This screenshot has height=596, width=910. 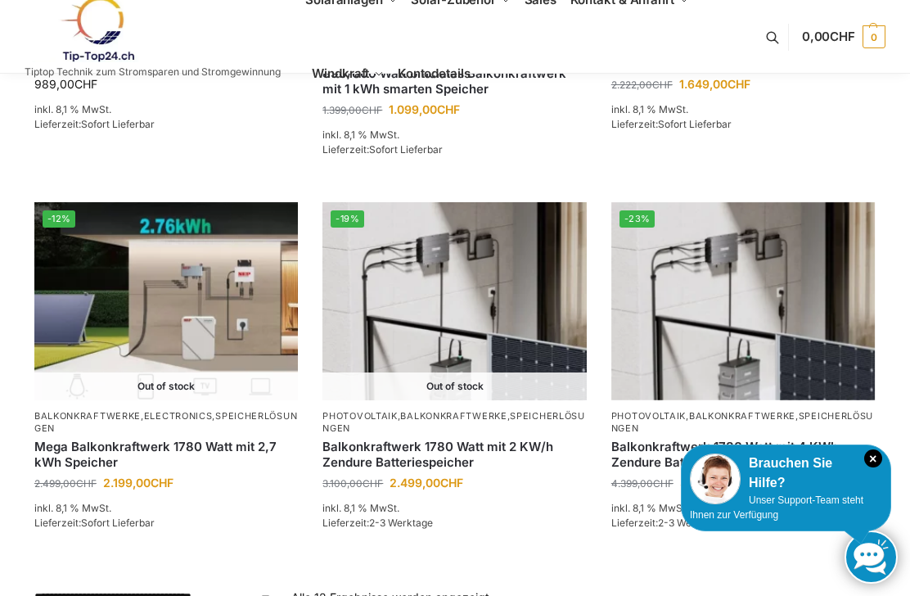 I want to click on bdi: 3.100,00, so click(x=353, y=483).